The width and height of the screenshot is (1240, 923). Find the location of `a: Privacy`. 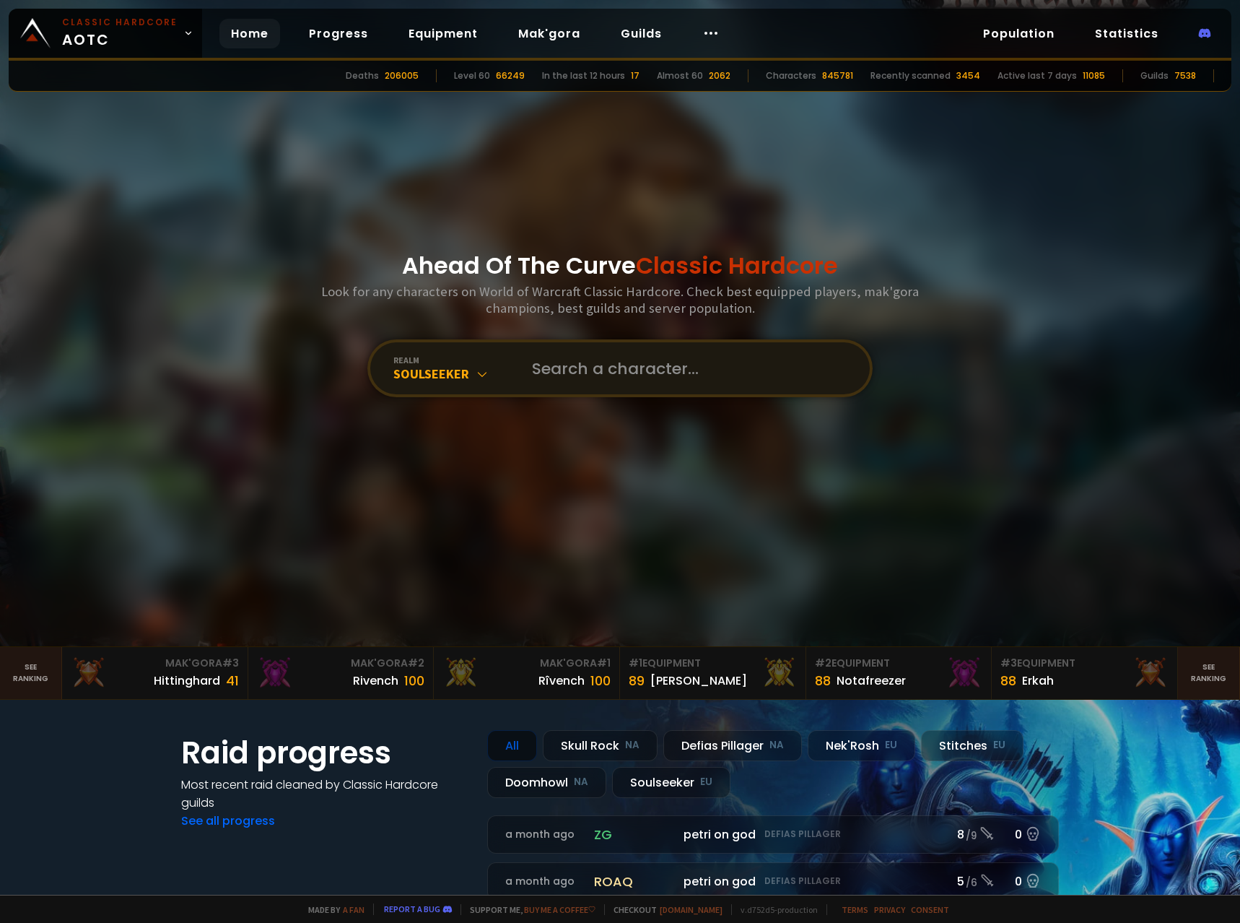

a: Privacy is located at coordinates (890, 909).